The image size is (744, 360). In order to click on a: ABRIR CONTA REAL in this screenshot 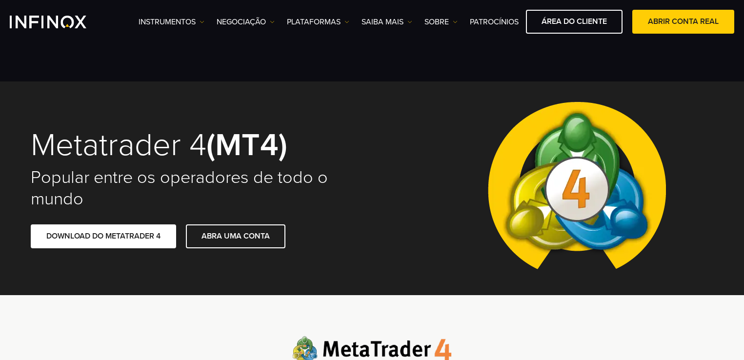, I will do `click(683, 21)`.